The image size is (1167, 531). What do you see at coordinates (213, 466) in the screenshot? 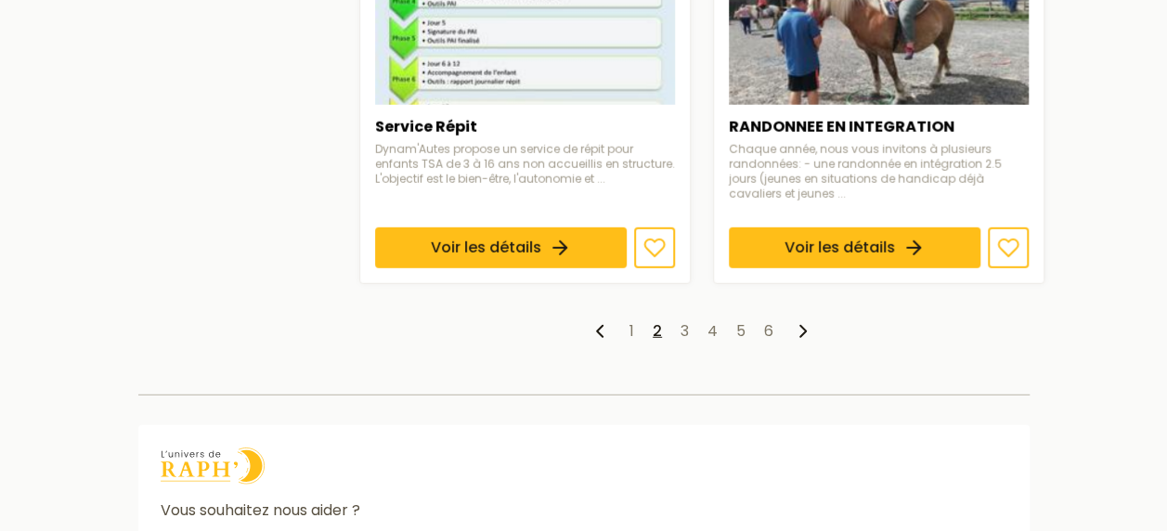
I see `img: logo Univers de Raph` at bounding box center [213, 466].